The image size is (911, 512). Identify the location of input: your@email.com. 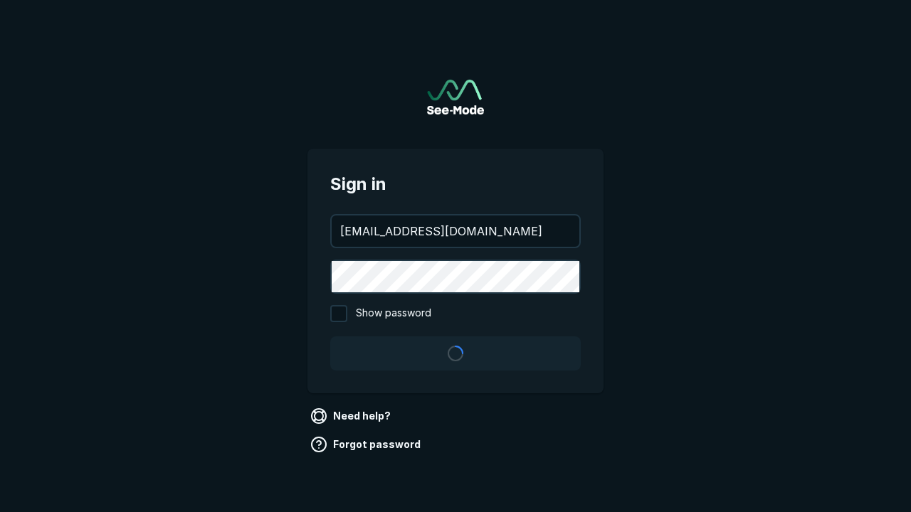
(455, 231).